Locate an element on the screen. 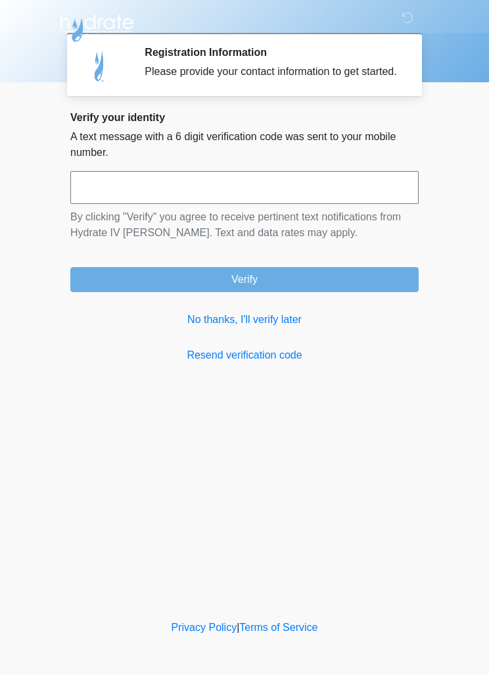 This screenshot has height=675, width=489. button: Verify is located at coordinates (245, 280).